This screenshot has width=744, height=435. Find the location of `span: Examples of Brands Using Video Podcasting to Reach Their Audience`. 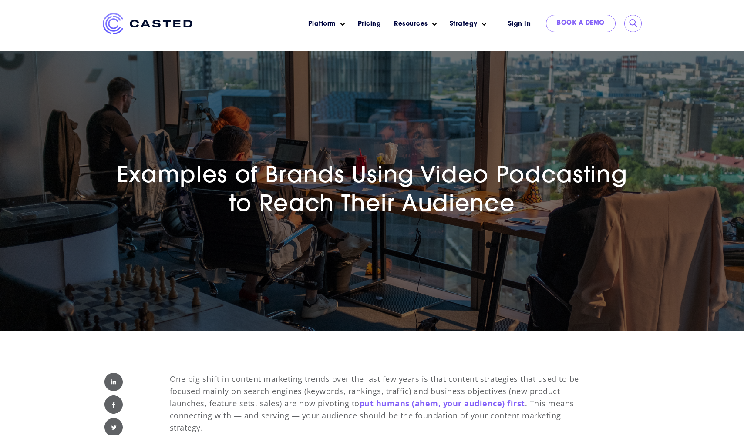

span: Examples of Brands Using Video Podcasting to Reach Their Audience is located at coordinates (372, 191).